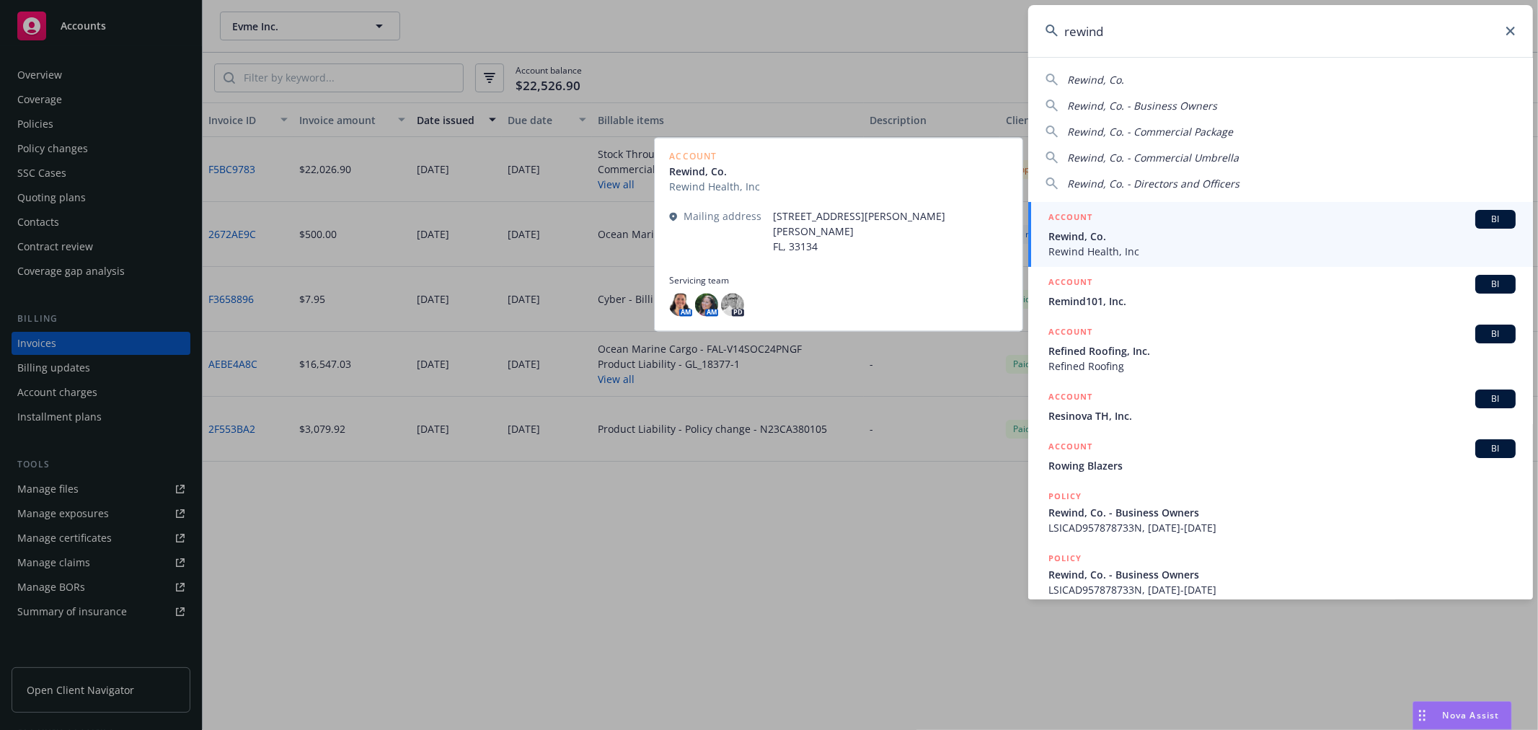  I want to click on div: Drag to move, so click(1422, 715).